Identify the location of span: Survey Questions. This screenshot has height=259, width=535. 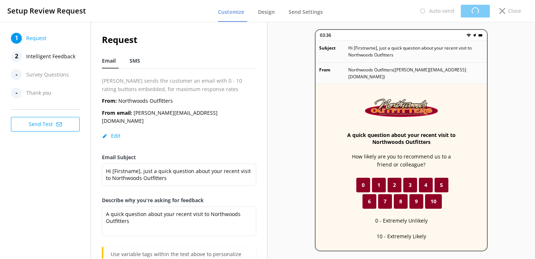
(47, 75).